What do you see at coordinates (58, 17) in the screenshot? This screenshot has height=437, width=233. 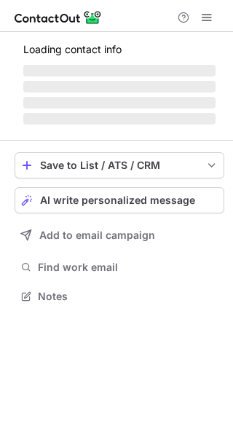 I see `img: ContactOut v5.3.10` at bounding box center [58, 17].